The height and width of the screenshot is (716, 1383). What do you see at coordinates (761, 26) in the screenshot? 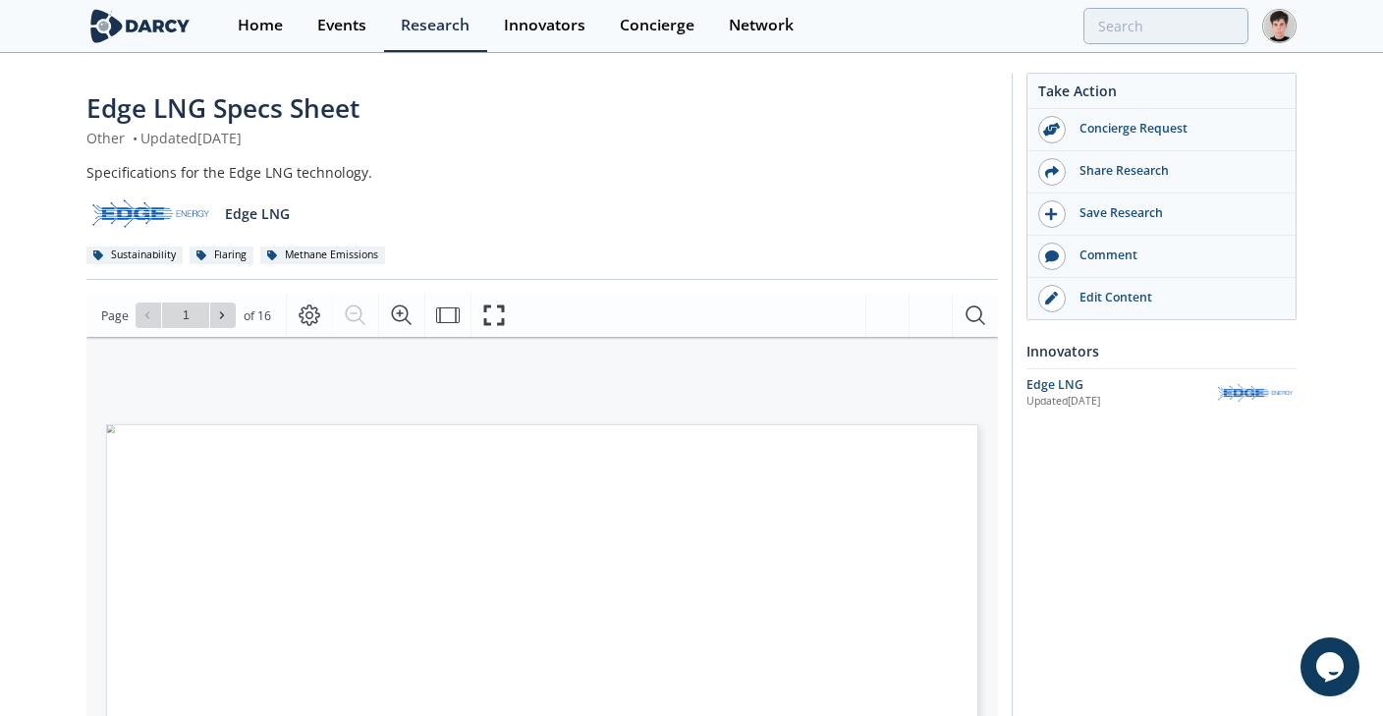
I see `div: Network` at bounding box center [761, 26].